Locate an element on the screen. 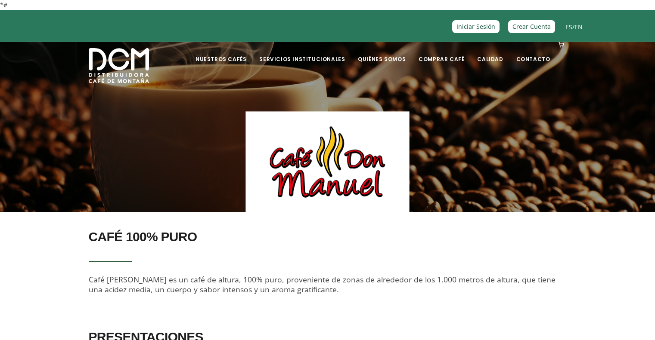  a: Iniciar Sesión is located at coordinates (476, 26).